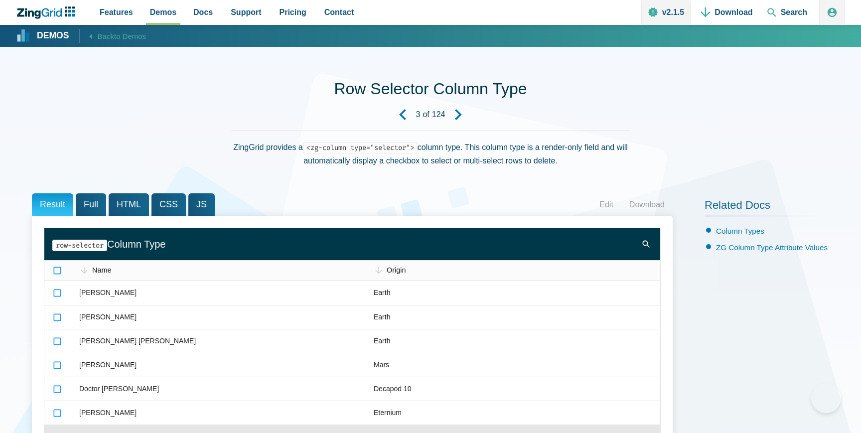 The height and width of the screenshot is (433, 861). Describe the element at coordinates (740, 231) in the screenshot. I see `a: Column Types` at that location.